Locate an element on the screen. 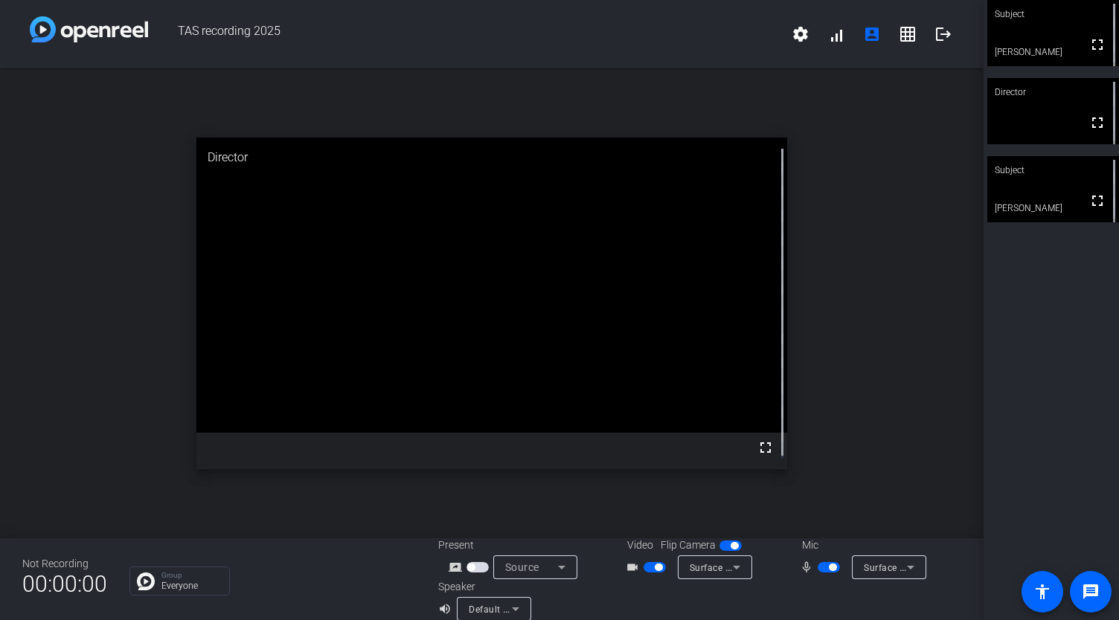  span: Source is located at coordinates (522, 568).